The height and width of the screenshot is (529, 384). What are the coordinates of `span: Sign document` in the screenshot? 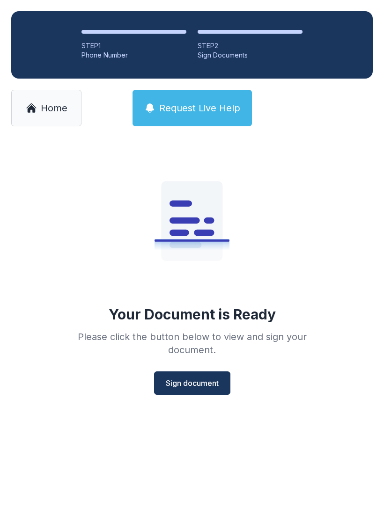 It's located at (192, 383).